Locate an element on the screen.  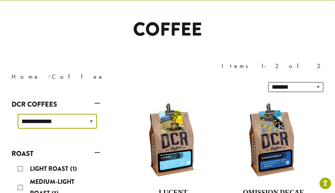
a: Home is located at coordinates (26, 77).